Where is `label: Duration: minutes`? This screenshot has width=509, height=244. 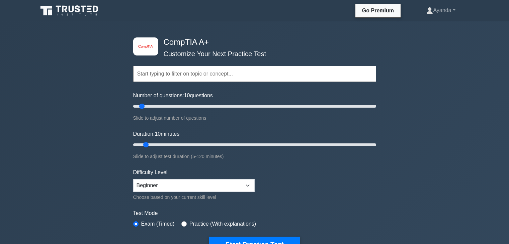
label: Duration: minutes is located at coordinates (156, 134).